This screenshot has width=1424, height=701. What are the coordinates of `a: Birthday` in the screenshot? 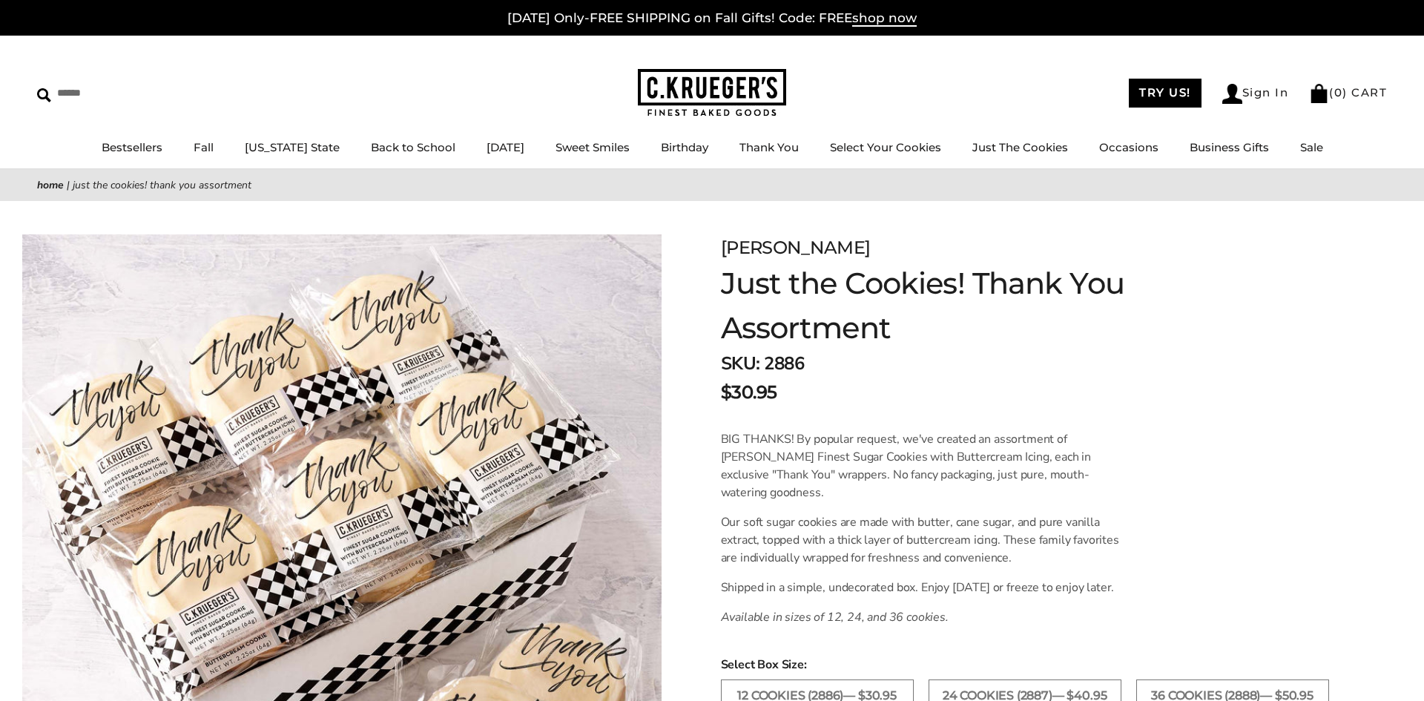 It's located at (685, 147).